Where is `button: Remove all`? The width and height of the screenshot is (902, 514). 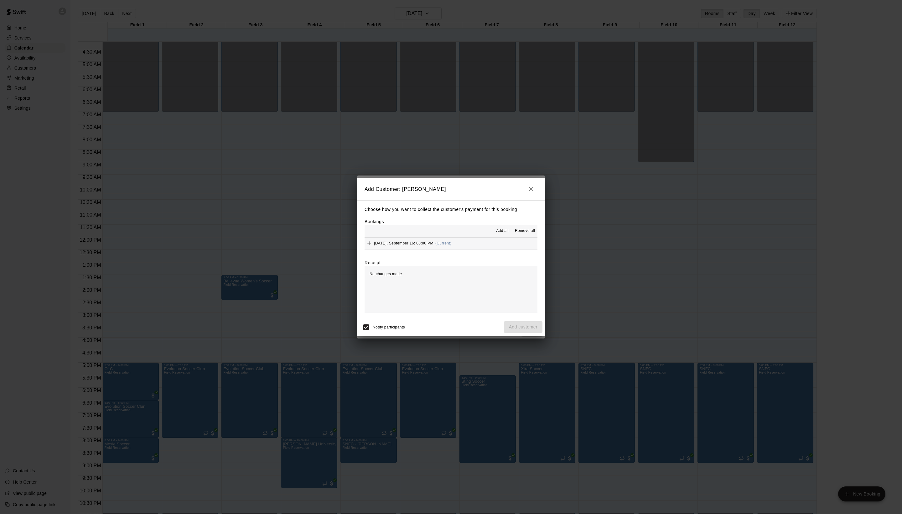 button: Remove all is located at coordinates (525, 231).